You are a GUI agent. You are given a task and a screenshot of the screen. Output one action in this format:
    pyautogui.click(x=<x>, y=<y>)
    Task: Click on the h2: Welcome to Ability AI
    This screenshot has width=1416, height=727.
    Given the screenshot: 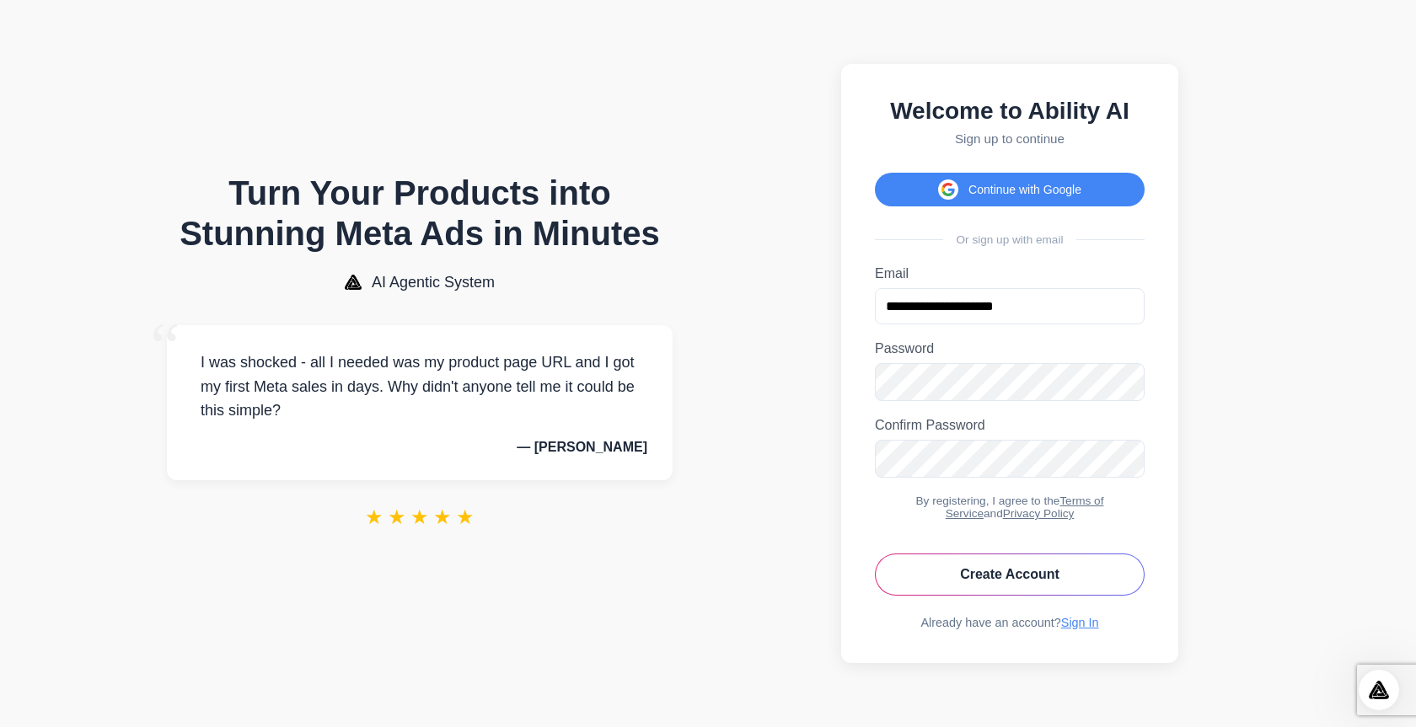 What is the action you would take?
    pyautogui.click(x=1009, y=111)
    